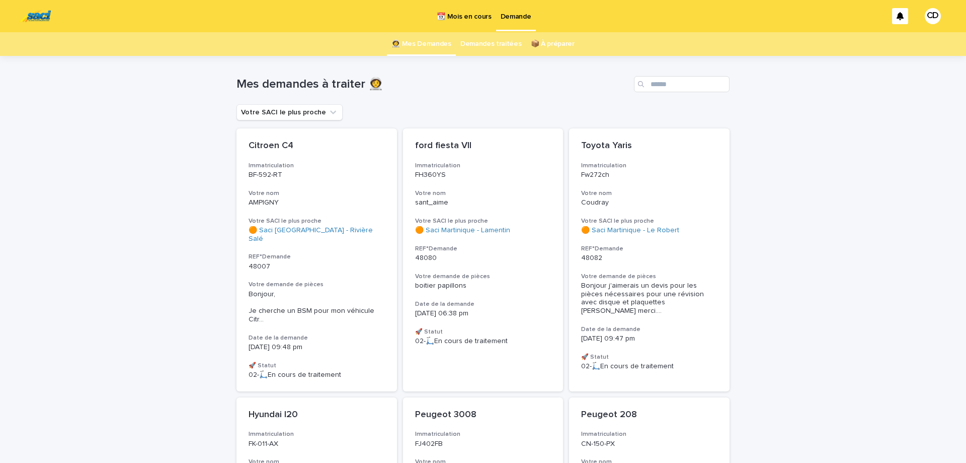  Describe the element at coordinates (483, 175) in the screenshot. I see `p: FH360YS` at that location.